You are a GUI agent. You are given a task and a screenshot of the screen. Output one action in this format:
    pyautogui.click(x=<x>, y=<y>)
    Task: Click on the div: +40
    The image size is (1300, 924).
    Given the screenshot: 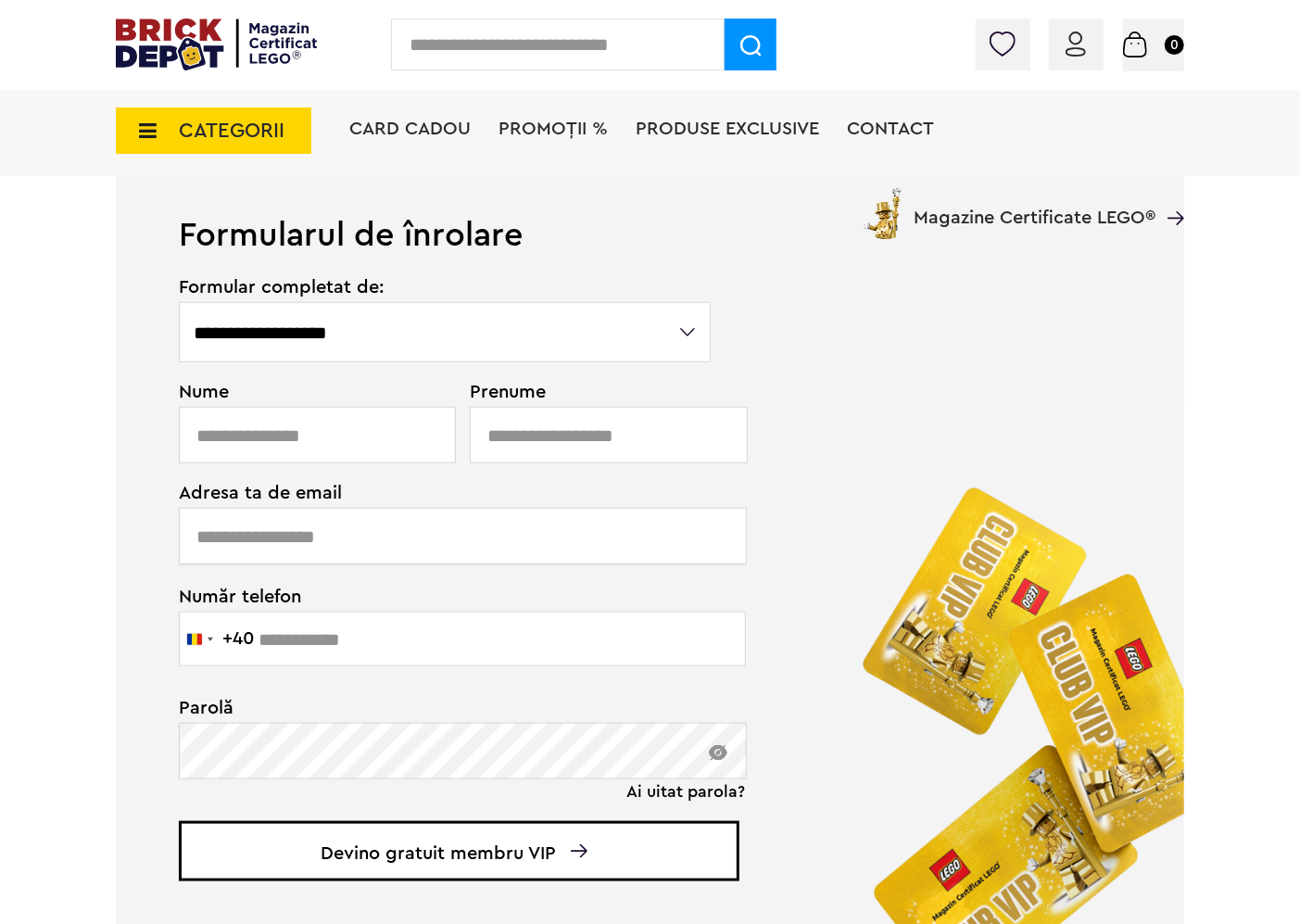 What is the action you would take?
    pyautogui.click(x=238, y=639)
    